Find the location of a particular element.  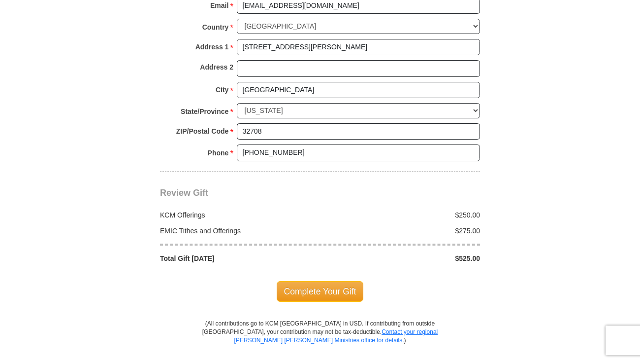

div: $525.00 is located at coordinates (403, 258).